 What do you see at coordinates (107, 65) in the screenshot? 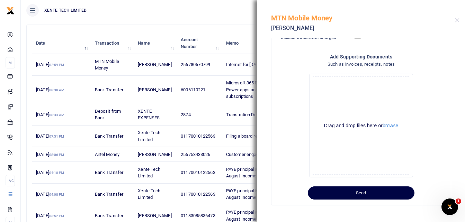
I see `span: MTN Mobile Money` at bounding box center [107, 65].